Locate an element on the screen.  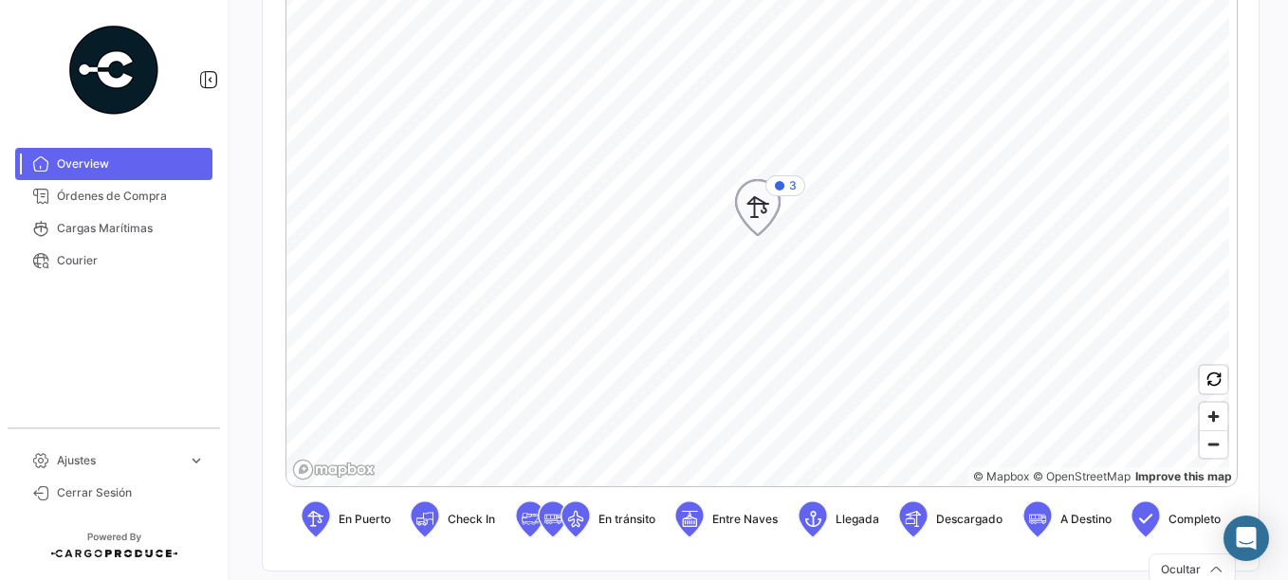
span: Overview is located at coordinates (131, 164).